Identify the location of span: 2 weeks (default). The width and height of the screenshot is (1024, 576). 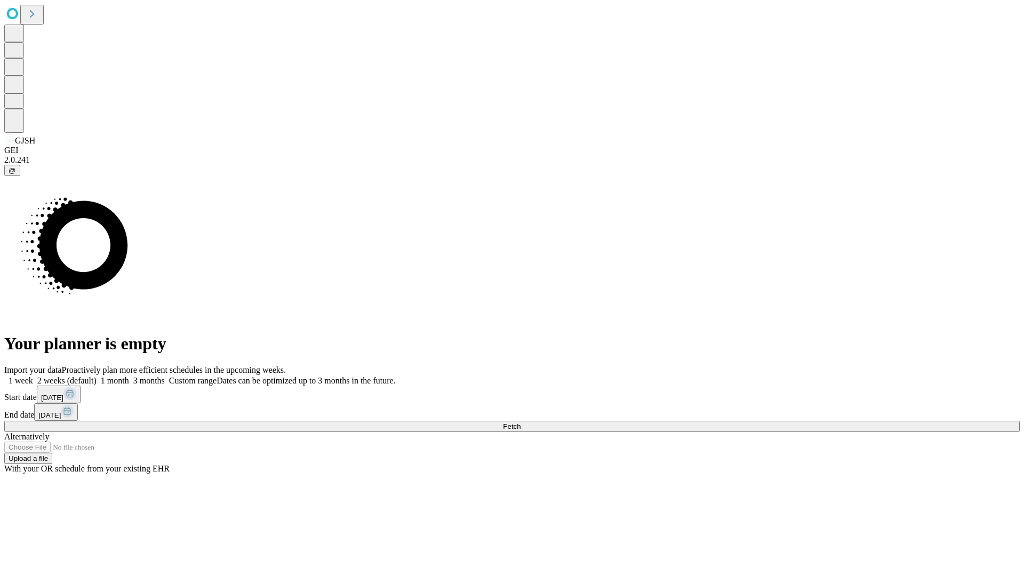
(67, 380).